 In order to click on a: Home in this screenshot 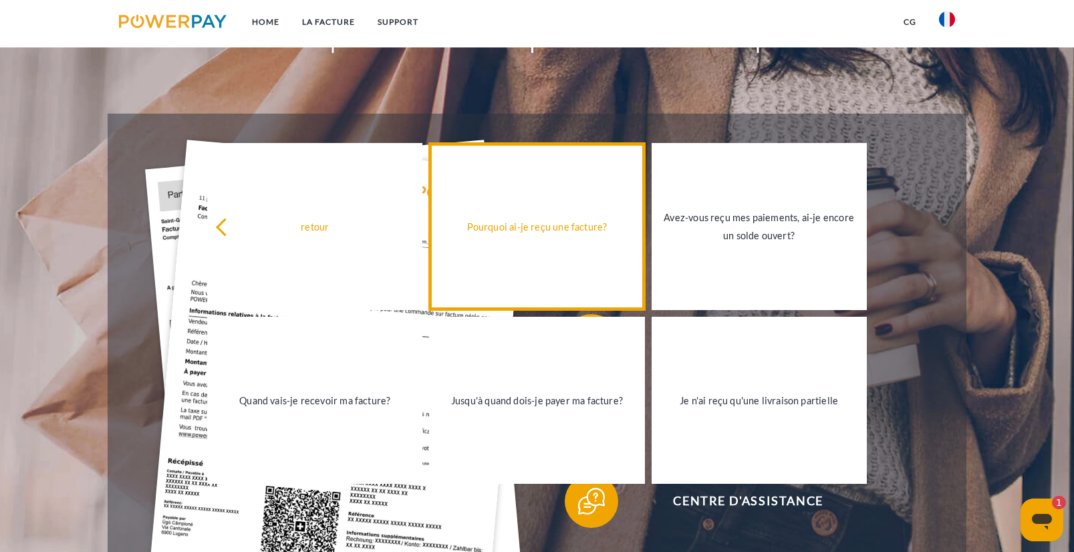, I will do `click(265, 22)`.